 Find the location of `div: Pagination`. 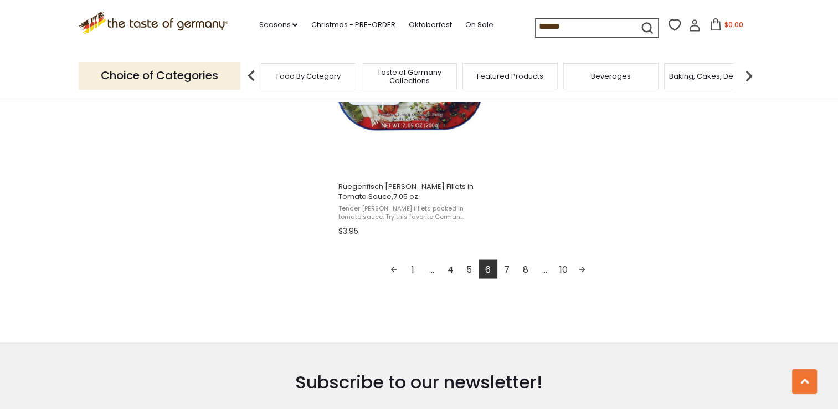

div: Pagination is located at coordinates (488, 270).